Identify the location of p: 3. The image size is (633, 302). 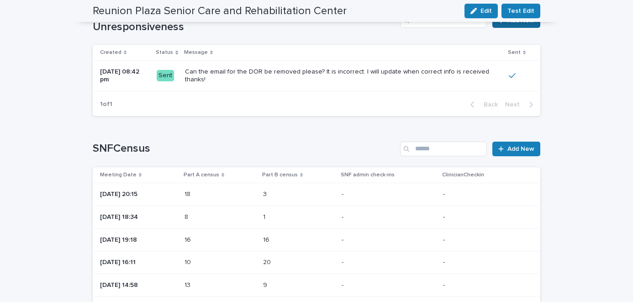
(266, 193).